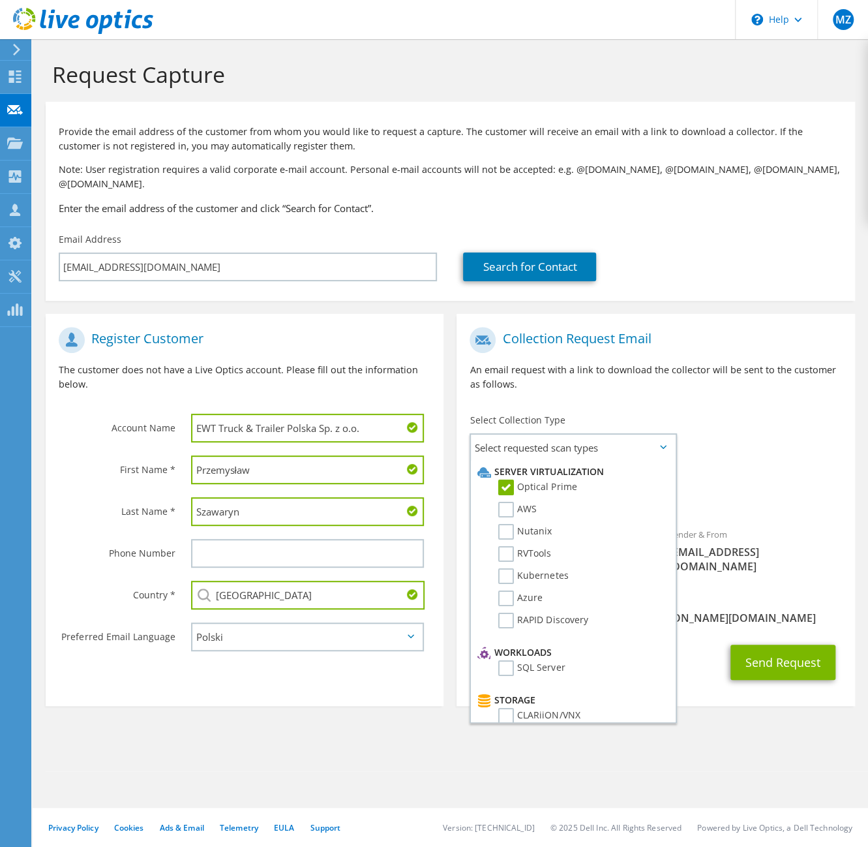 This screenshot has height=847, width=868. Describe the element at coordinates (616, 827) in the screenshot. I see `li: © 2025 Dell Inc. All Rights Reserved` at that location.